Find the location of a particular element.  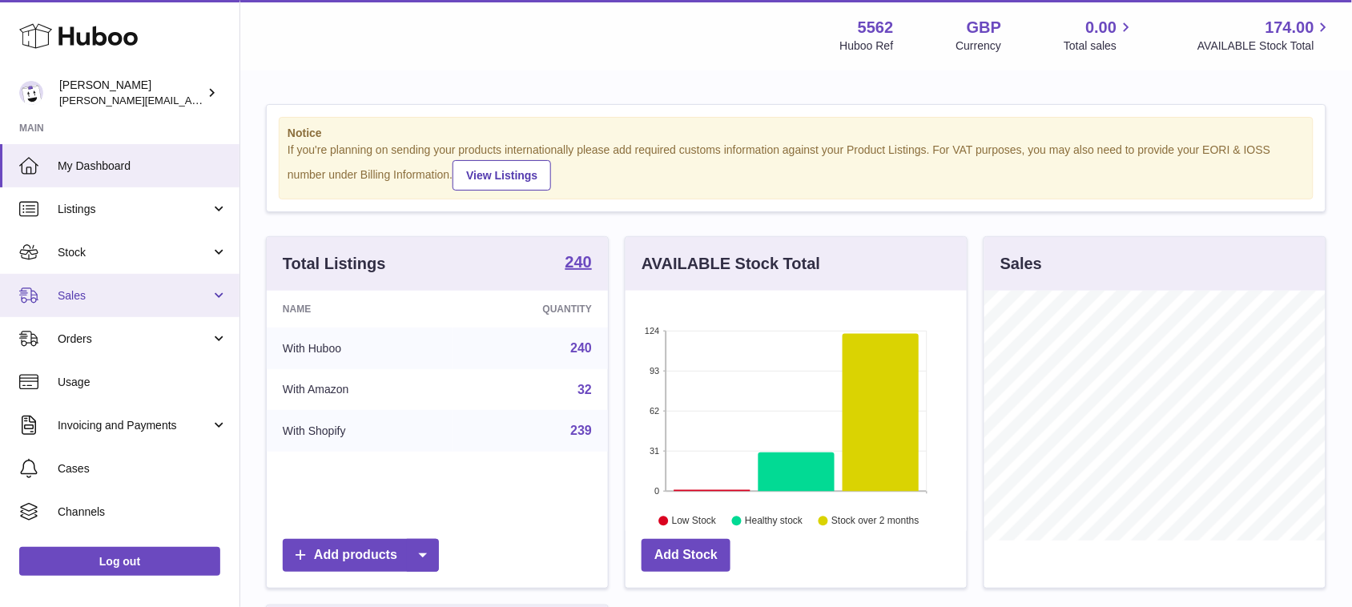

span: AVAILABLE Stock Total is located at coordinates (1265, 46).